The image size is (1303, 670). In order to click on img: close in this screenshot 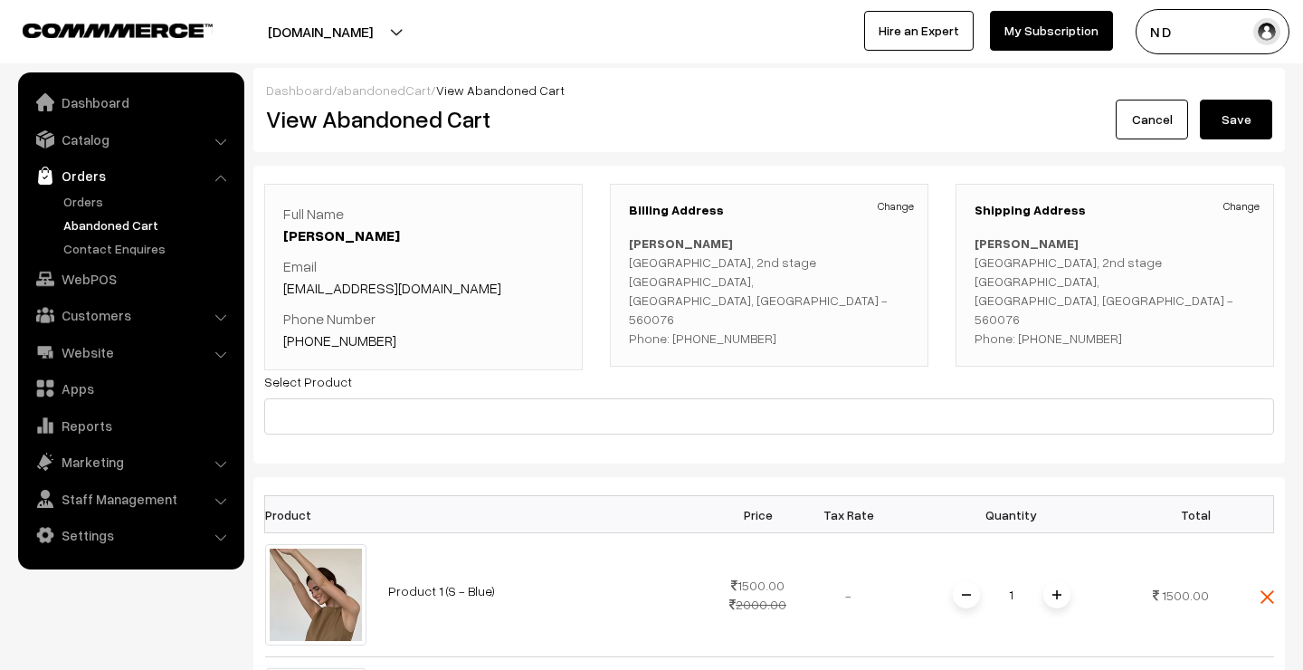, I will do `click(1267, 596)`.